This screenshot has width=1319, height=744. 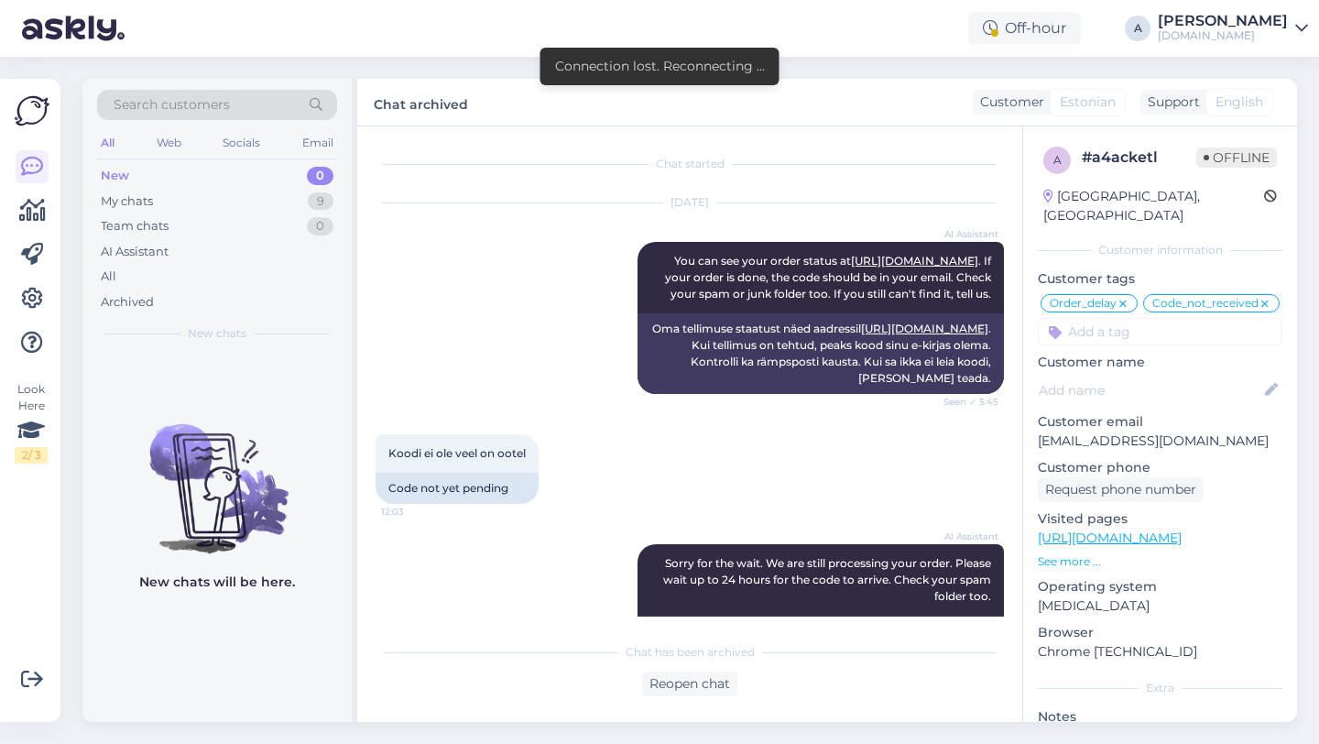 What do you see at coordinates (1160, 716) in the screenshot?
I see `p: Notes` at bounding box center [1160, 716].